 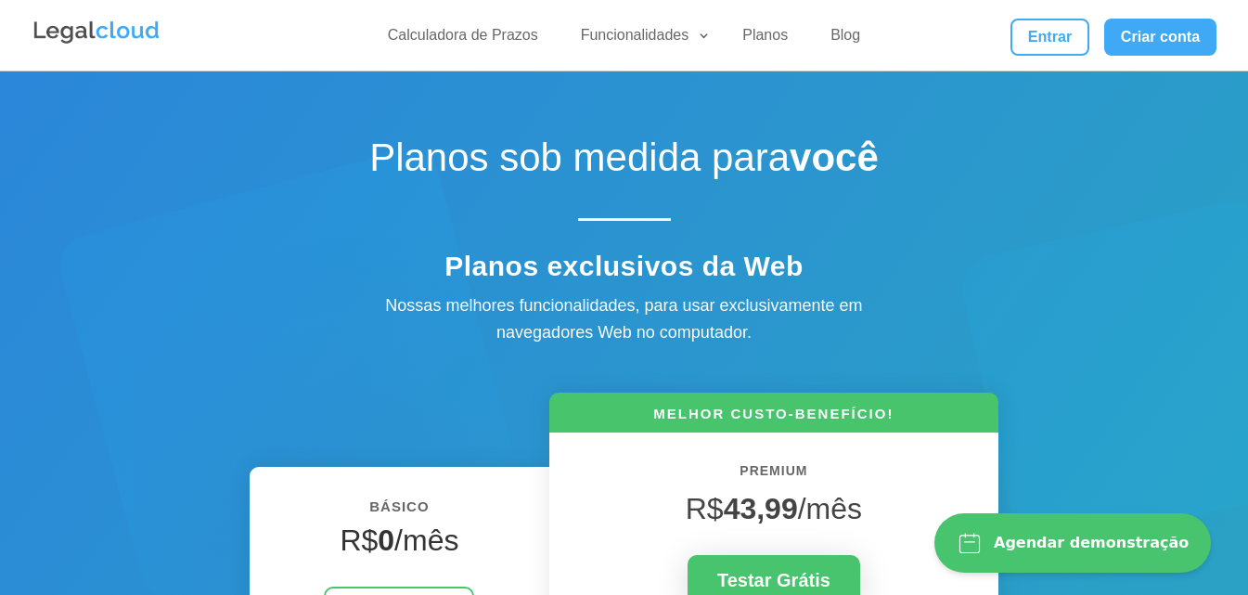 What do you see at coordinates (399, 545) in the screenshot?
I see `h4: R$ /mês` at bounding box center [399, 545].